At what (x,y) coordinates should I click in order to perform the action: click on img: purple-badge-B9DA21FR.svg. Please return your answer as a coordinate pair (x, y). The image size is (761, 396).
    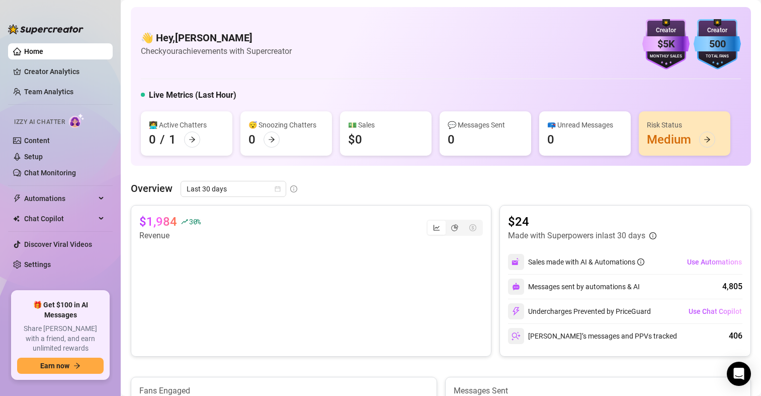
    Looking at the image, I should click on (666, 44).